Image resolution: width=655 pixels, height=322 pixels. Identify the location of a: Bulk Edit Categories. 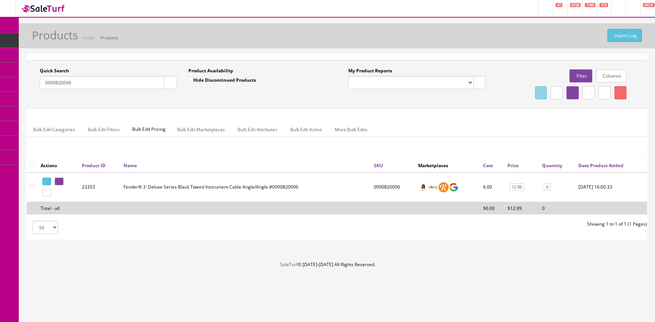
(54, 129).